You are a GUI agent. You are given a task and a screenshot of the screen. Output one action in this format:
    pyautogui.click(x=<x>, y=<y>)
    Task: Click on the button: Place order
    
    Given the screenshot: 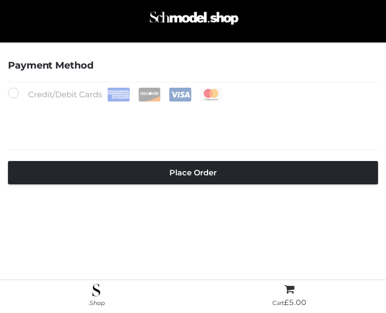 What is the action you would take?
    pyautogui.click(x=193, y=173)
    